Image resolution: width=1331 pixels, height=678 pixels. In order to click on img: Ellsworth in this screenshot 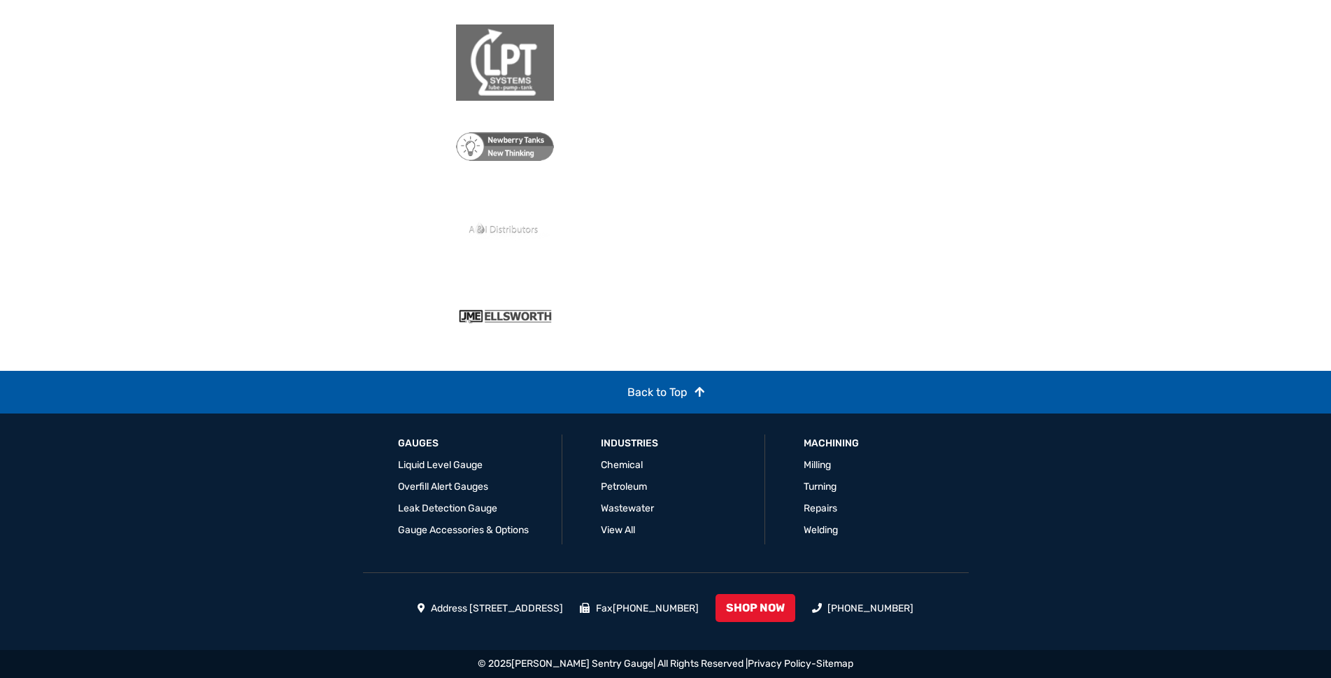, I will do `click(505, 315)`.